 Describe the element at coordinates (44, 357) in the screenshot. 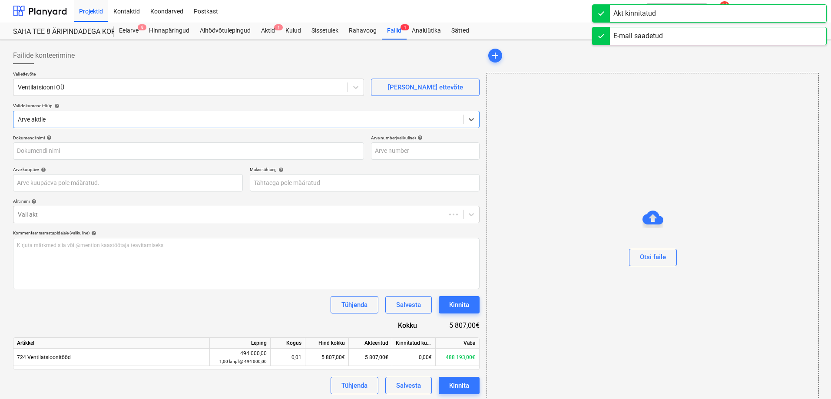

I see `span: 724 Ventilatsioonitööd` at that location.